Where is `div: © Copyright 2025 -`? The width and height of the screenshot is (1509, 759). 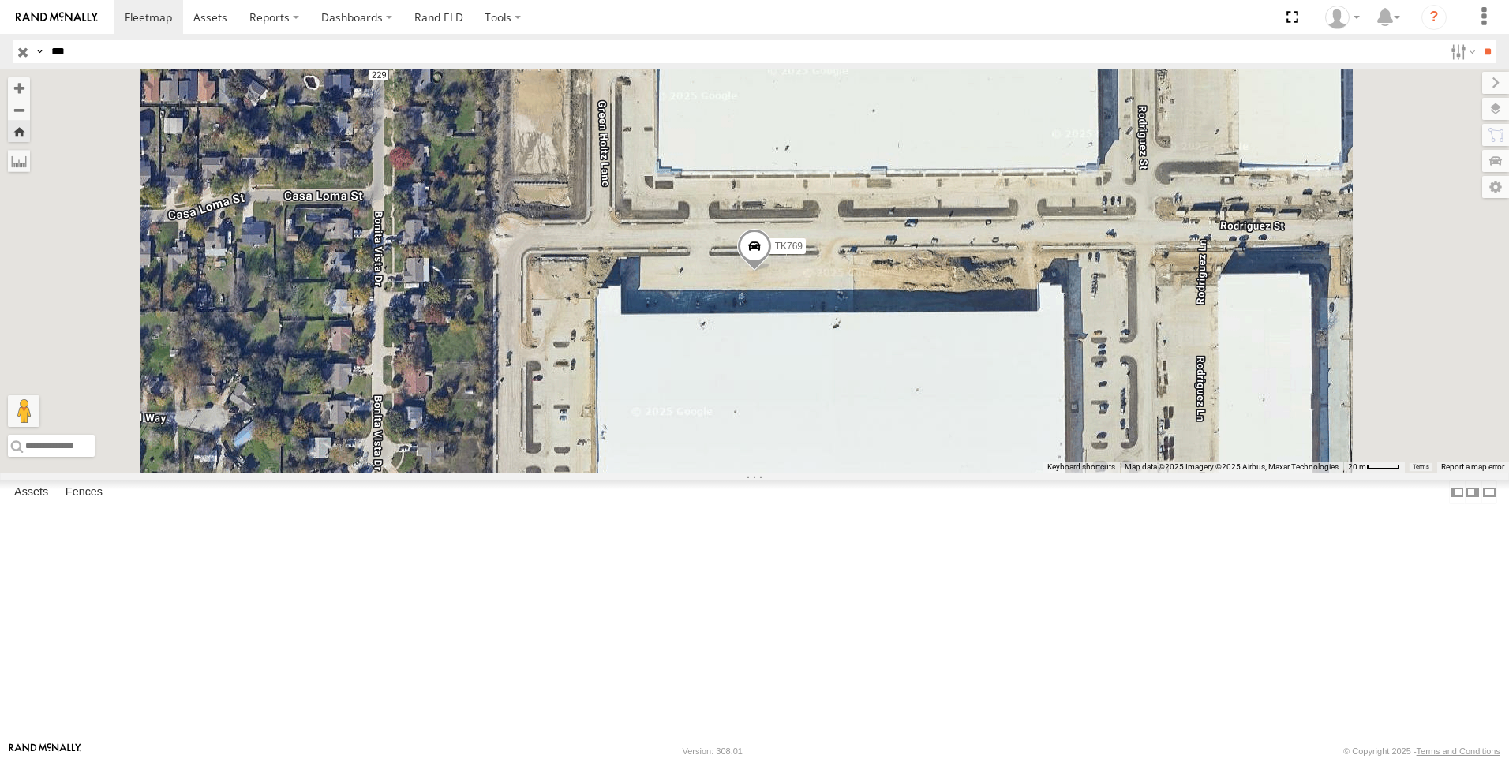
div: © Copyright 2025 - is located at coordinates (1421, 751).